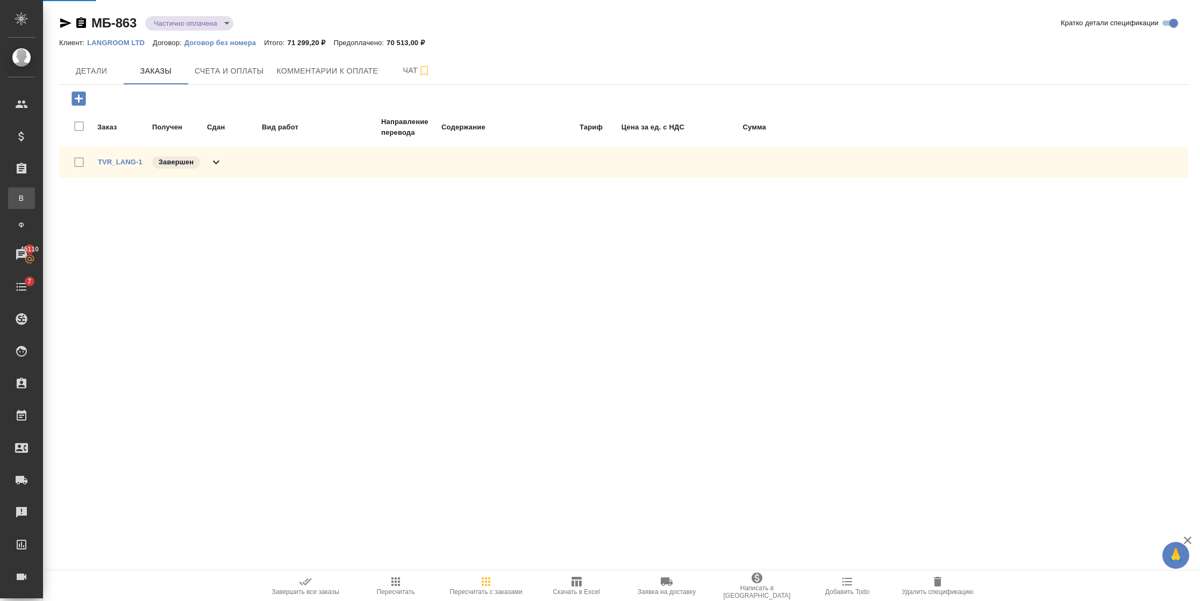 The height and width of the screenshot is (601, 1200). What do you see at coordinates (189, 23) in the screenshot?
I see `div: Частично оплачена` at bounding box center [189, 23].